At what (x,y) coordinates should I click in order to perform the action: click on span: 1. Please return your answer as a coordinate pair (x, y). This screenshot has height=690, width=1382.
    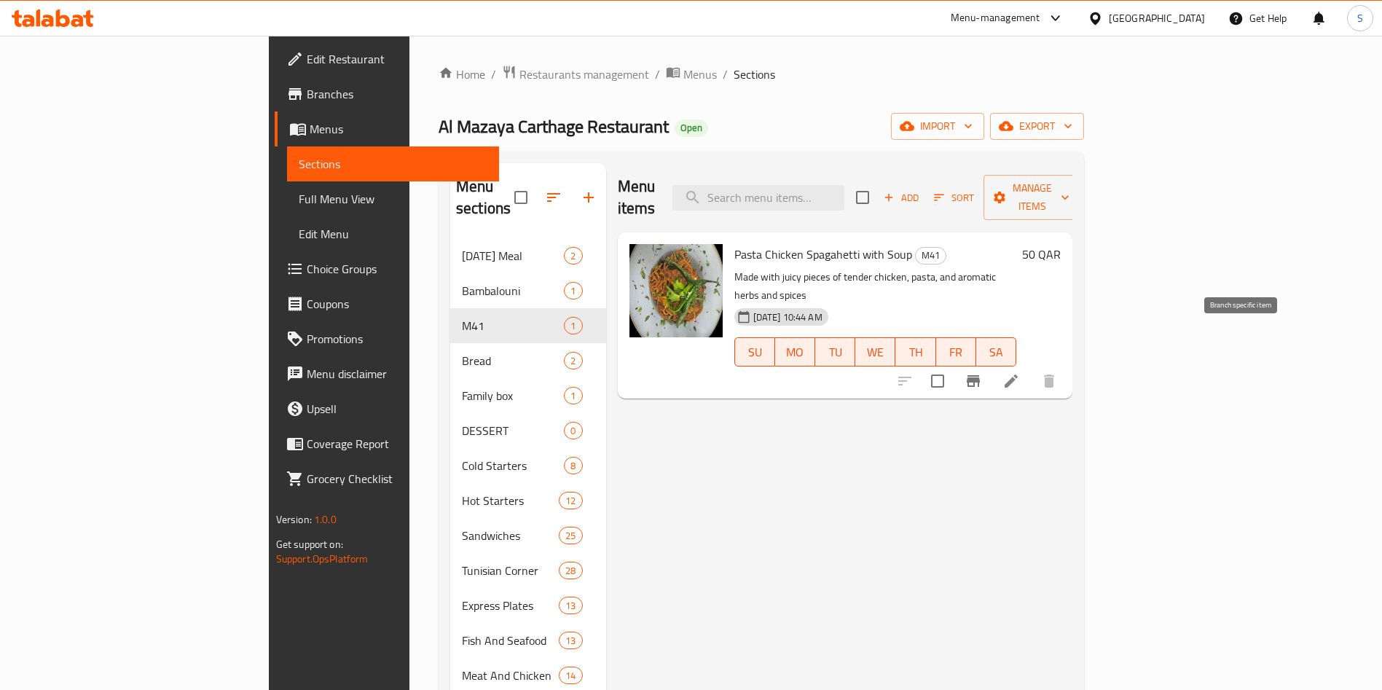
    Looking at the image, I should click on (573, 291).